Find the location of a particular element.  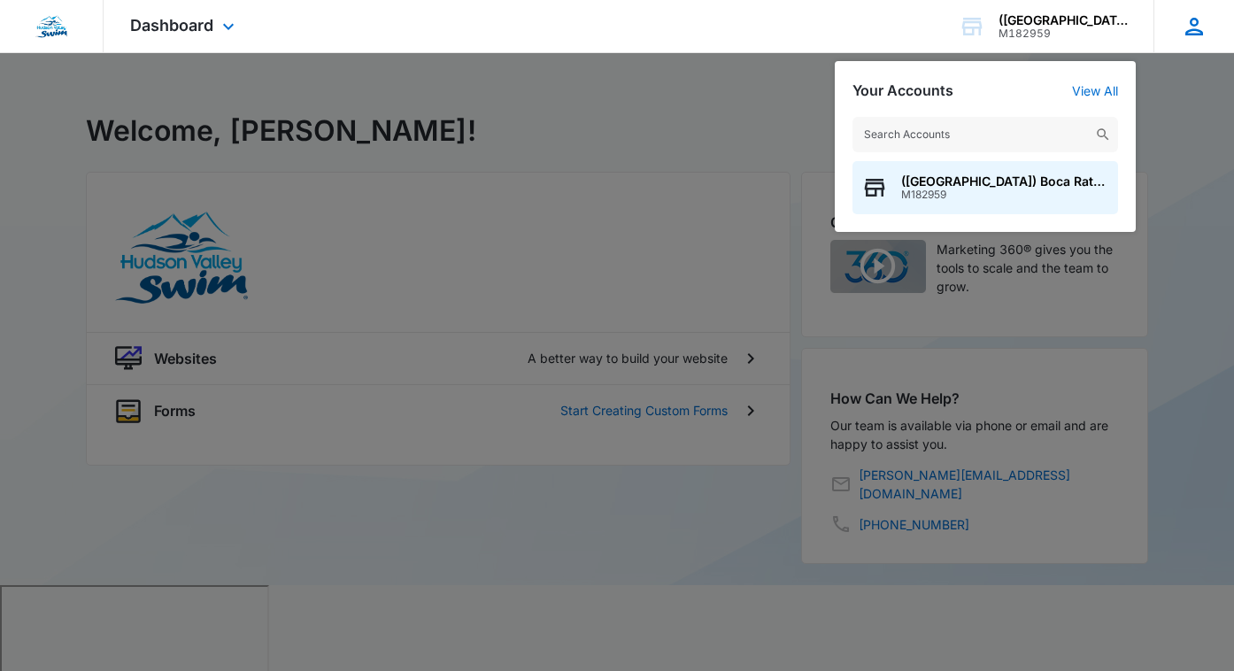

input: Search Accounts is located at coordinates (985, 135).